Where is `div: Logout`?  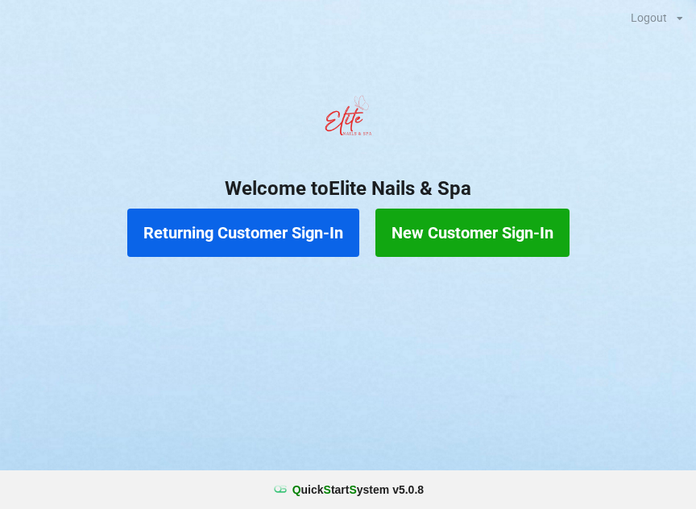 div: Logout is located at coordinates (648, 18).